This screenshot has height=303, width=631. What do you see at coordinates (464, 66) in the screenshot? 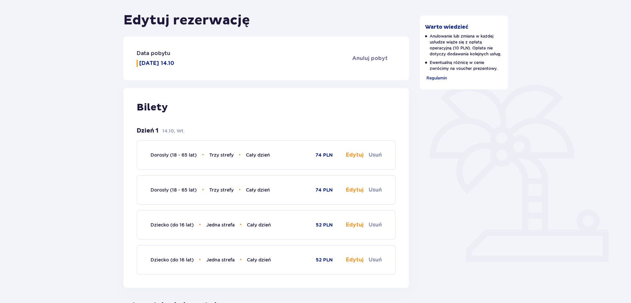
I see `p: Ewentualną różnicę w cenie zwrócimy na voucher prezentowy.` at bounding box center [464, 66].